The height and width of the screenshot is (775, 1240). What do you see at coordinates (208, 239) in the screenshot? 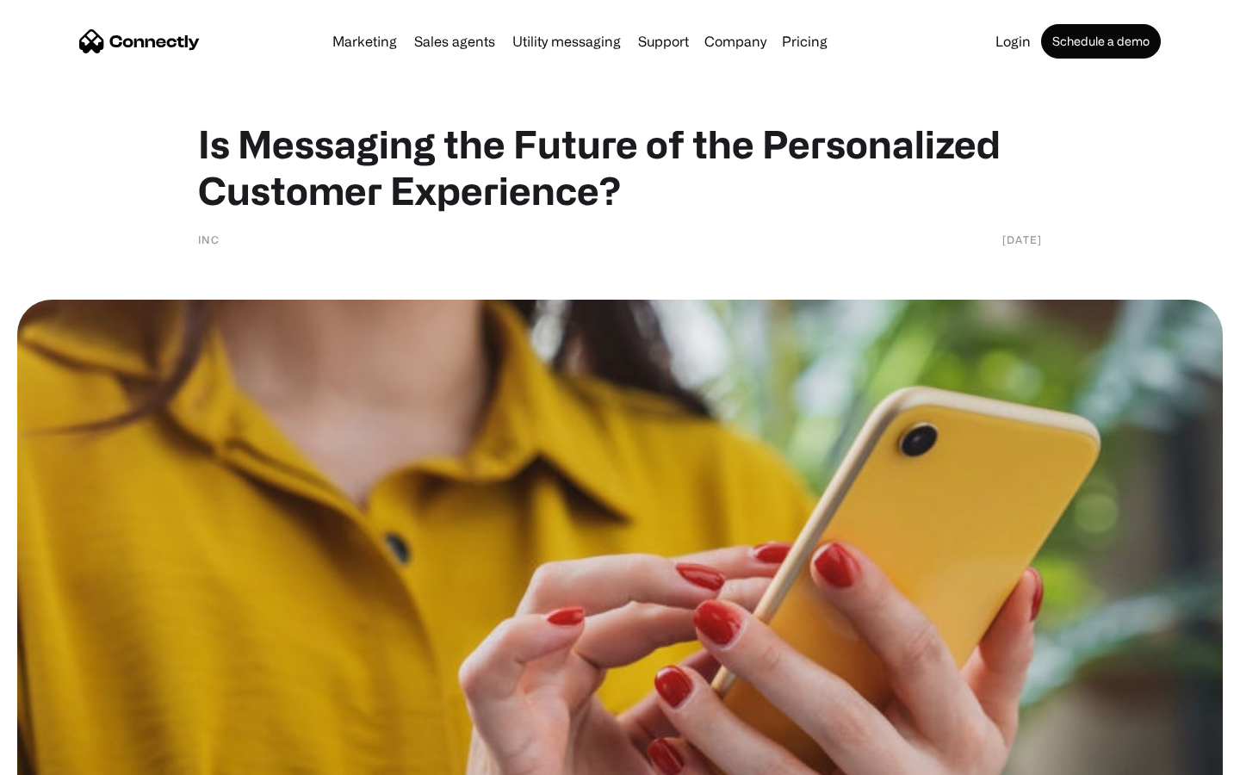
I see `div: Inc` at bounding box center [208, 239].